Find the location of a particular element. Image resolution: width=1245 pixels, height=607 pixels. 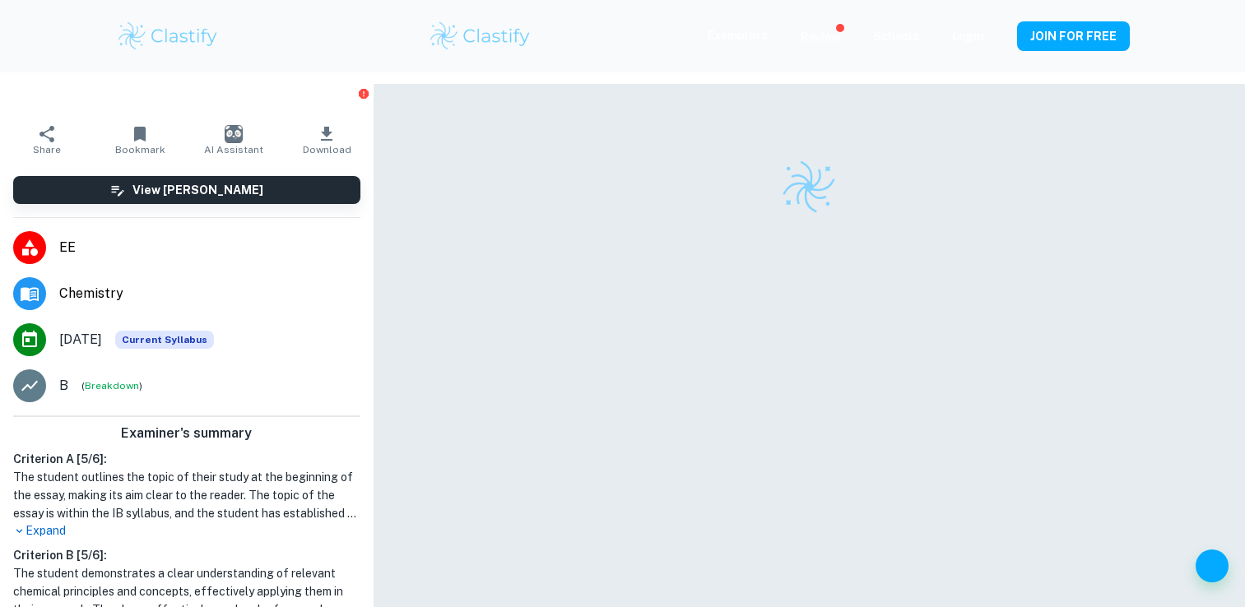

button: Help and Feedback is located at coordinates (1212, 566).